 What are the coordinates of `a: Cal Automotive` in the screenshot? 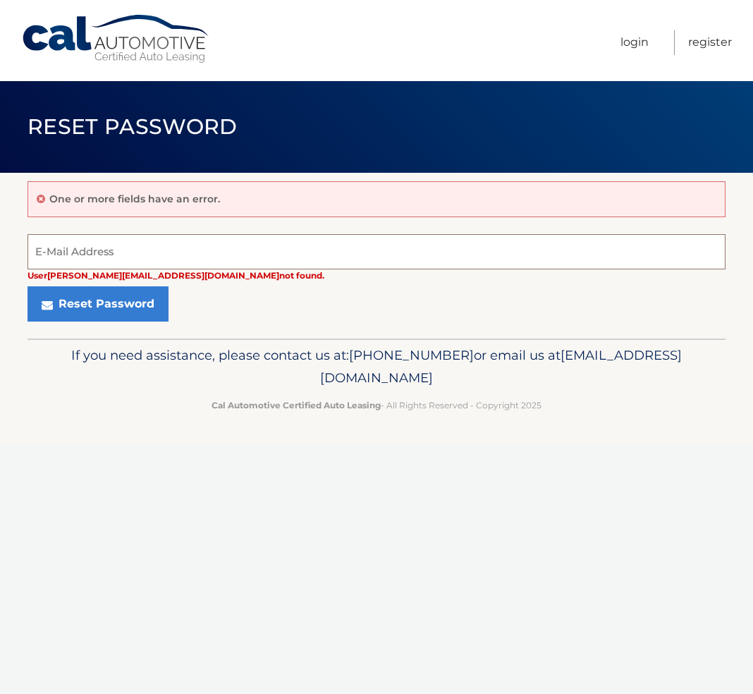 It's located at (116, 39).